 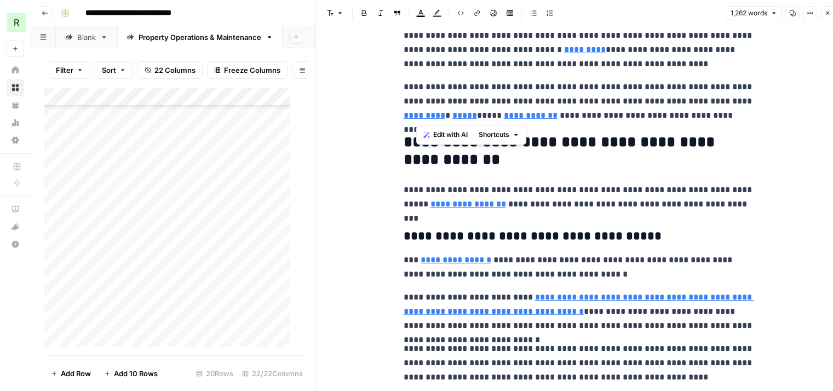 What do you see at coordinates (131, 374) in the screenshot?
I see `button: Add 10 Rows` at bounding box center [131, 374].